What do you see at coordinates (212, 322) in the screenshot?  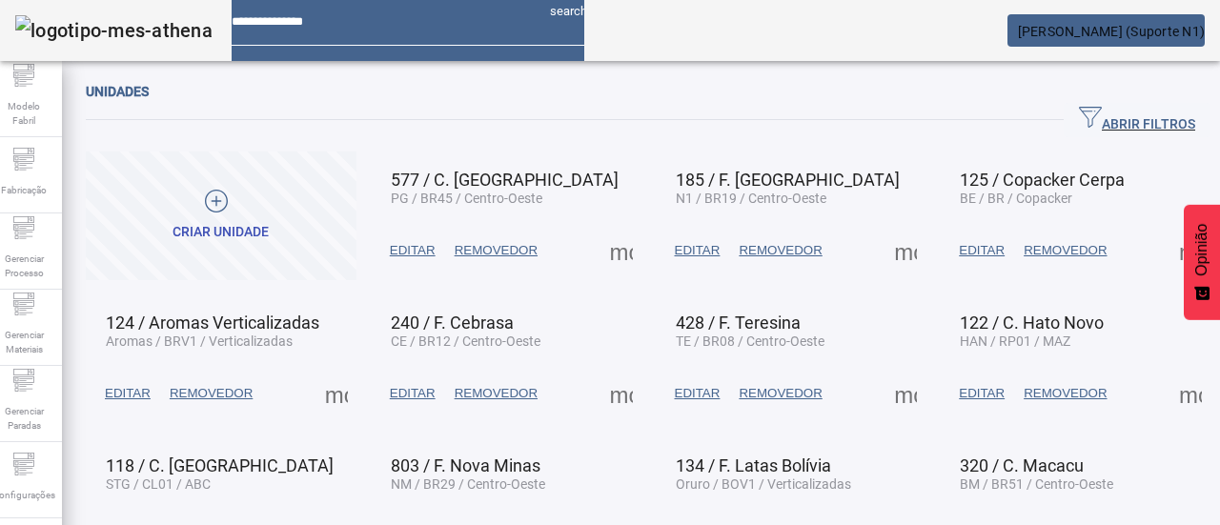 I see `font: 124 / Aromas Verticalizadas` at bounding box center [212, 322].